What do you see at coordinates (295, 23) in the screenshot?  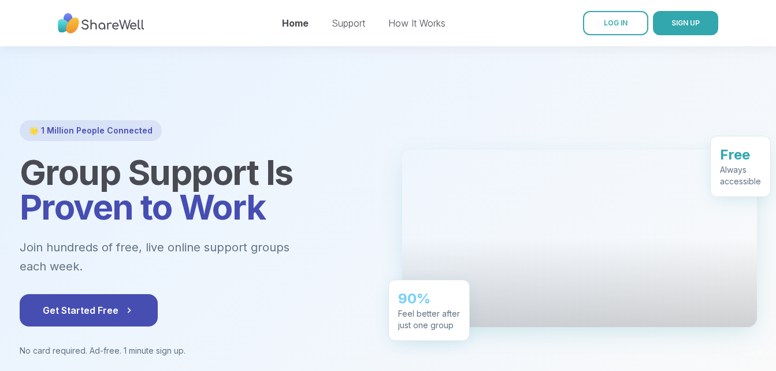 I see `a: Home` at bounding box center [295, 23].